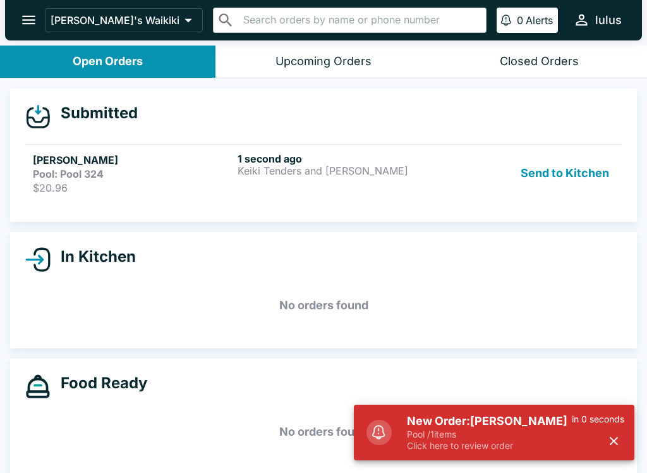 This screenshot has width=647, height=473. Describe the element at coordinates (539, 20) in the screenshot. I see `p: Alerts` at that location.